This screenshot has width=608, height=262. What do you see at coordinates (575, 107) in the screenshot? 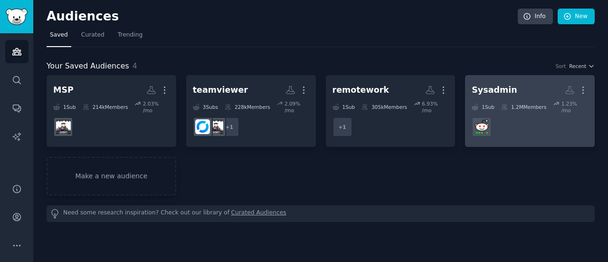
I see `div: 1.23 % /mo` at bounding box center [575, 107].